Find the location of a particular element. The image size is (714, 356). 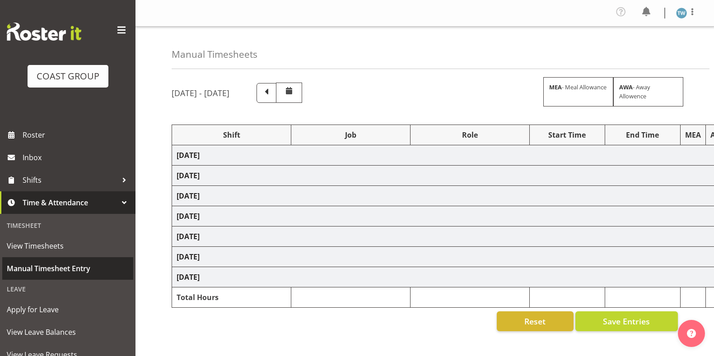

img: tim-wilson1191.jpg is located at coordinates (681, 13).